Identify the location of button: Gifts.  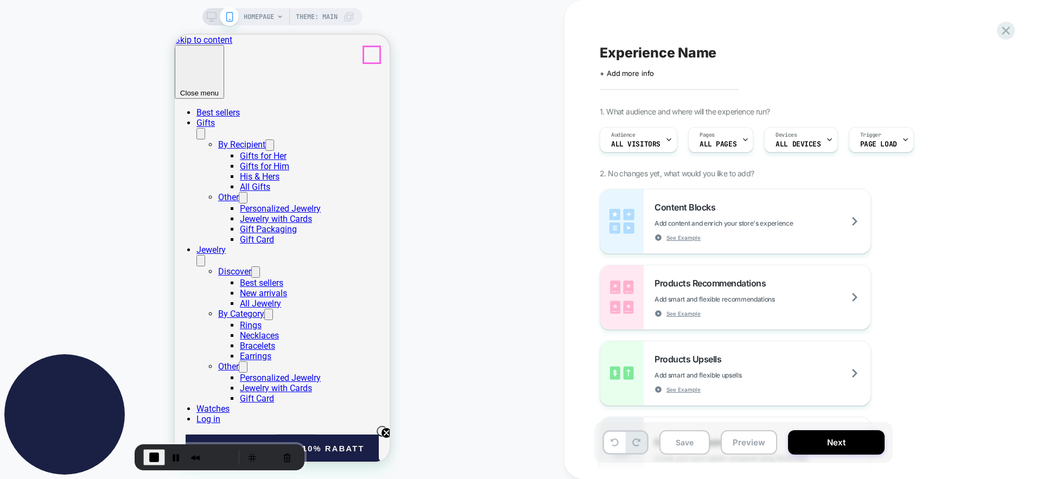
(26, 99).